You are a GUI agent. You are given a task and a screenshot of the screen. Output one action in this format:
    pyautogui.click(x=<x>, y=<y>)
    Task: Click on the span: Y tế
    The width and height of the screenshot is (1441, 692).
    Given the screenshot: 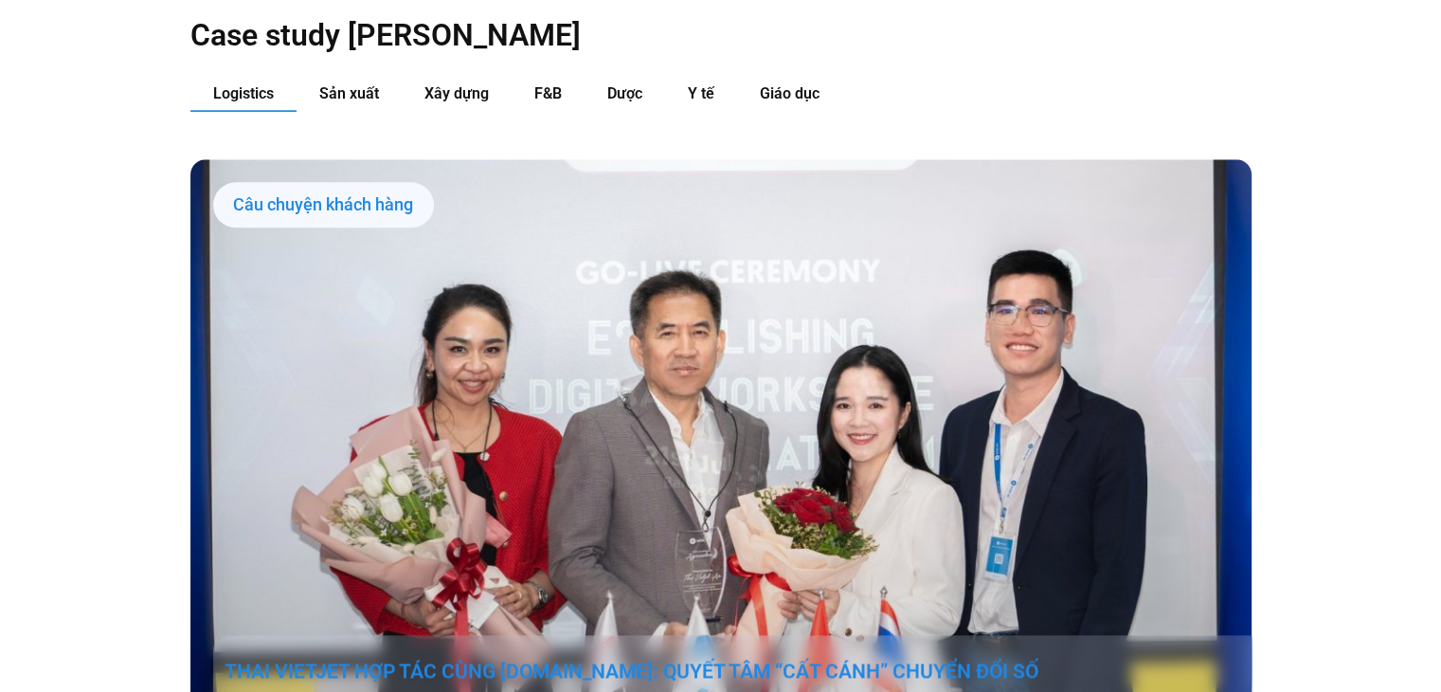 What is the action you would take?
    pyautogui.click(x=701, y=93)
    